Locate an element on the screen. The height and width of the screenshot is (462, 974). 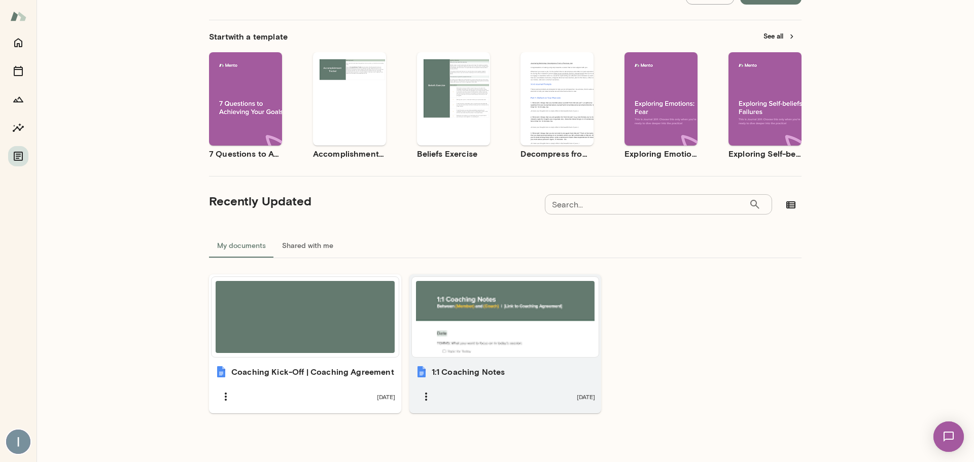
button: See all is located at coordinates (780, 36).